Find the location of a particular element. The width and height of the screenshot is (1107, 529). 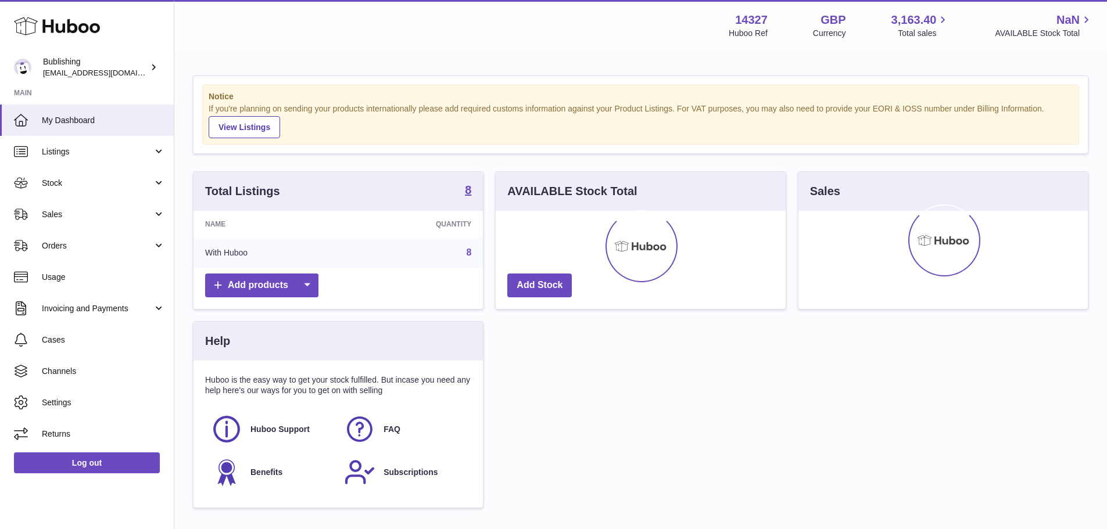

div: Huboo Ref is located at coordinates (748, 33).